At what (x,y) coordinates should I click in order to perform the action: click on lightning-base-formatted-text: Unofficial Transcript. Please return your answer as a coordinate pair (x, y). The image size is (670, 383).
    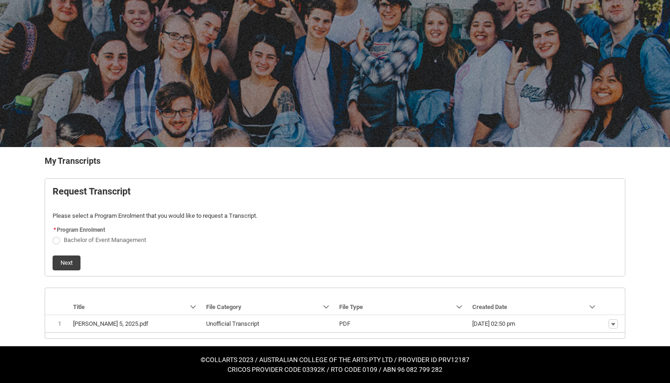
    Looking at the image, I should click on (232, 323).